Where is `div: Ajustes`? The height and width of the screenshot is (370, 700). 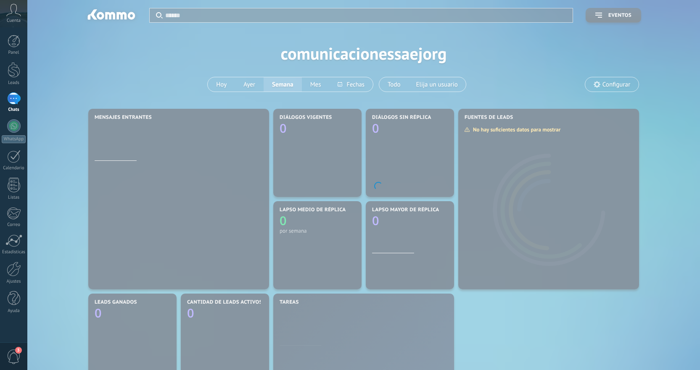
div: Ajustes is located at coordinates (14, 282).